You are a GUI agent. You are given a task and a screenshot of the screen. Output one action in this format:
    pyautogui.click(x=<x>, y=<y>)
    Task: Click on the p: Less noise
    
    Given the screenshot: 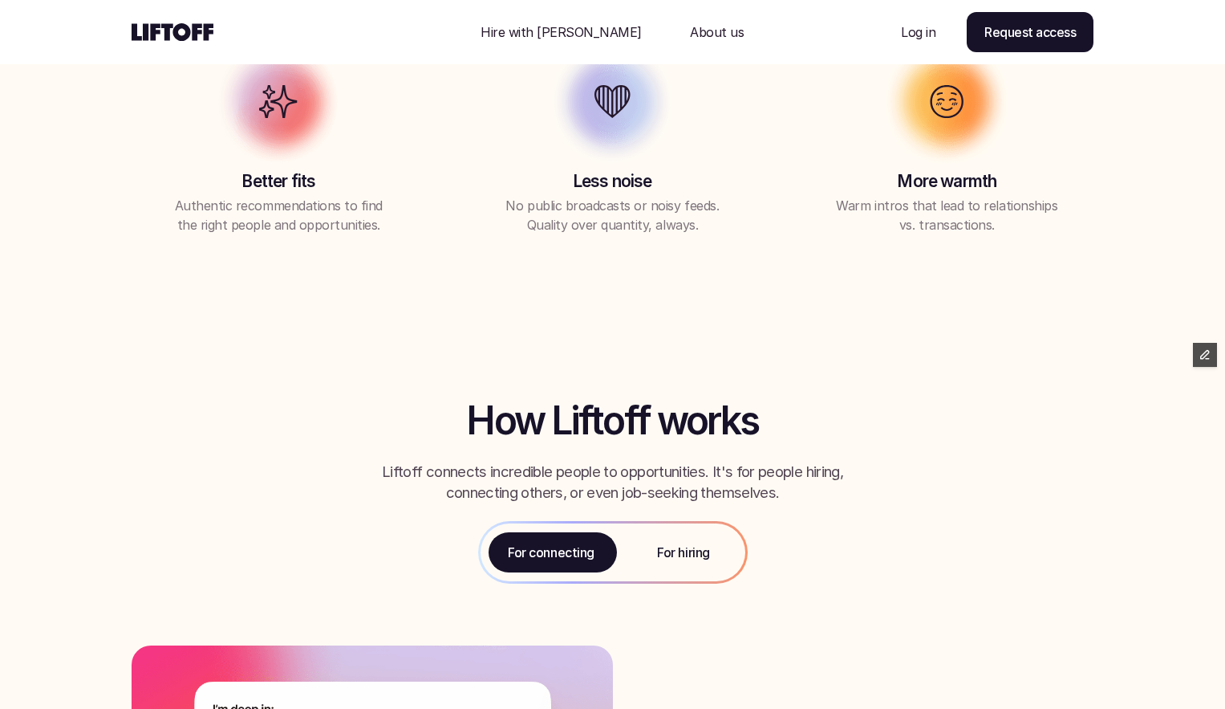 What is the action you would take?
    pyautogui.click(x=612, y=181)
    